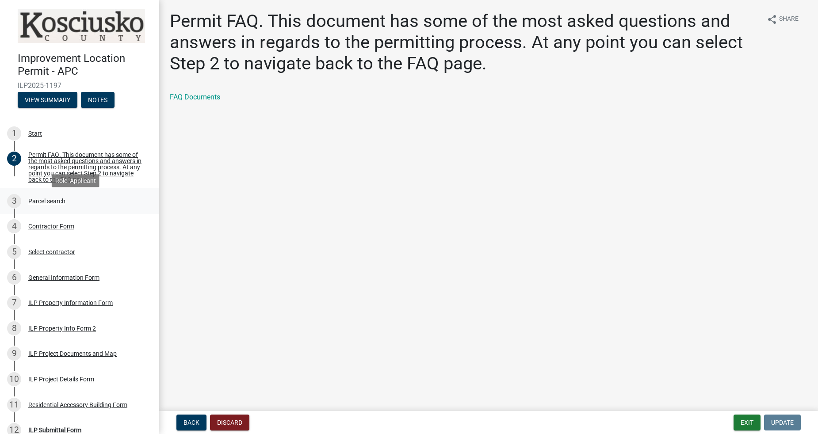 This screenshot has height=434, width=818. I want to click on div: 1, so click(14, 134).